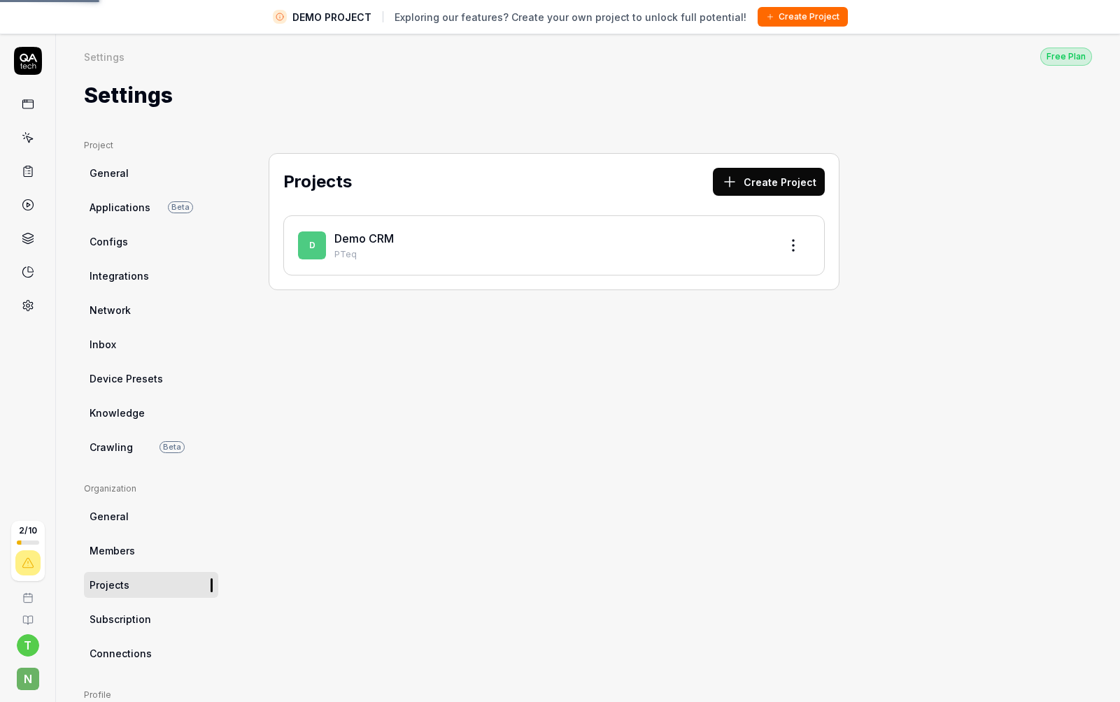 This screenshot has width=1120, height=702. Describe the element at coordinates (104, 57) in the screenshot. I see `div: Settings` at that location.